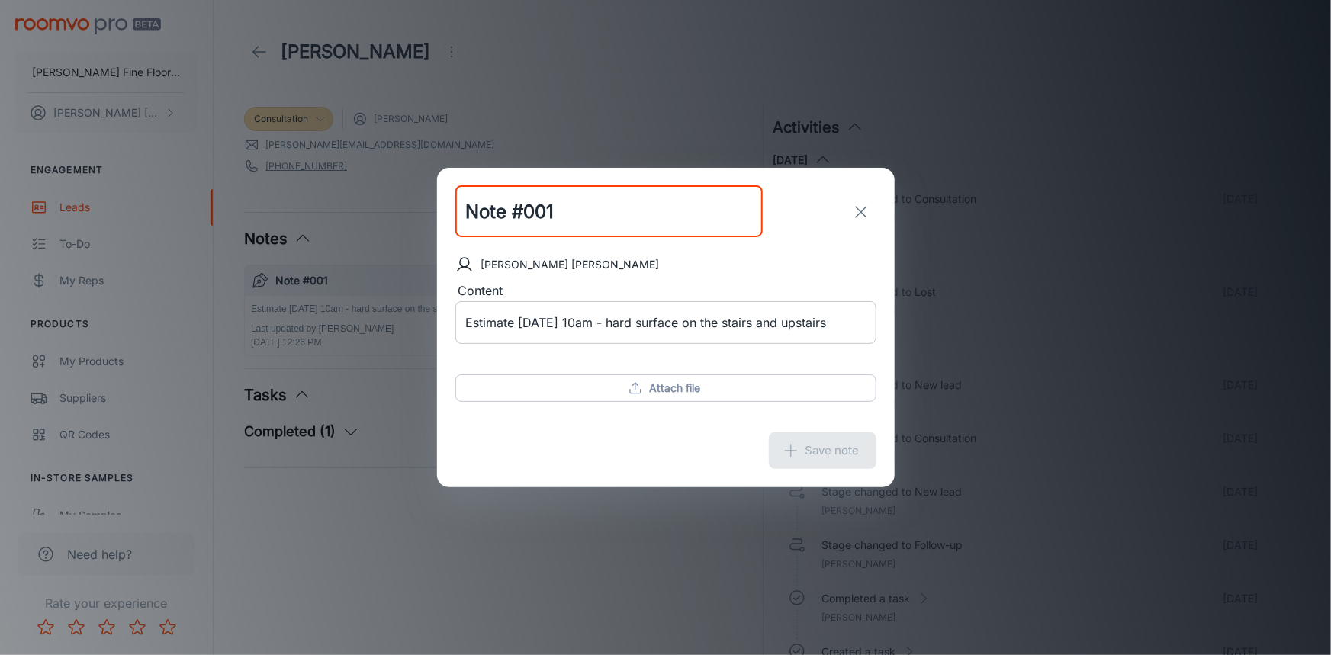  What do you see at coordinates (861, 212) in the screenshot?
I see `button: exit` at bounding box center [861, 212].